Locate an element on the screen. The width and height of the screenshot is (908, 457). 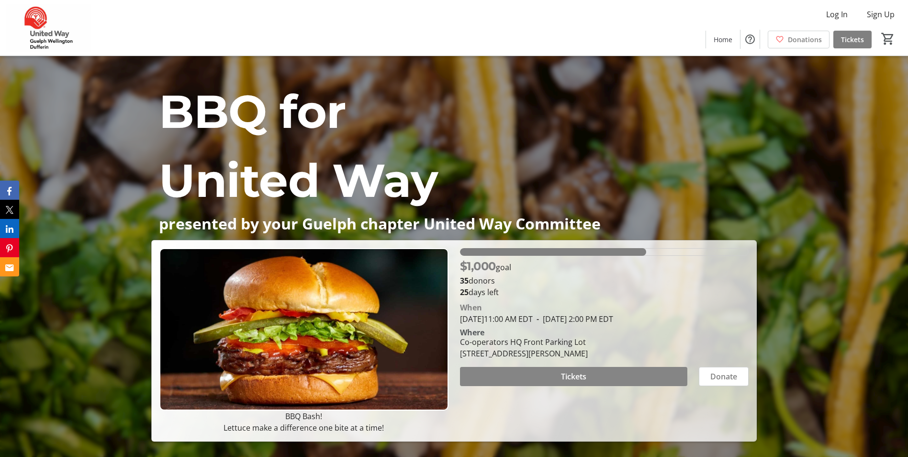
img: Campaign CTA Media Photo is located at coordinates (304, 329).